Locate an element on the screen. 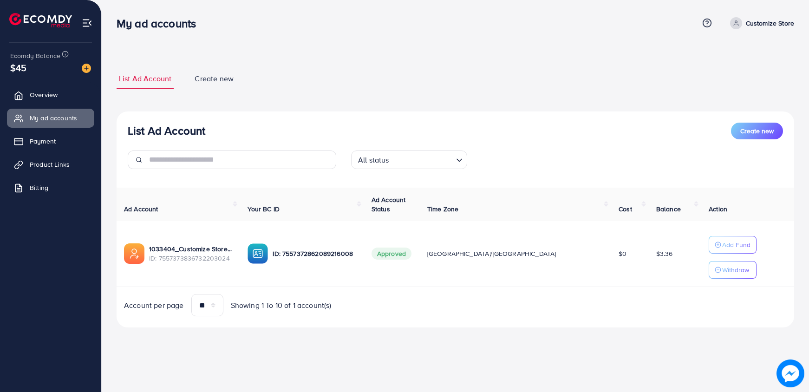  a: Product Links is located at coordinates (51, 164).